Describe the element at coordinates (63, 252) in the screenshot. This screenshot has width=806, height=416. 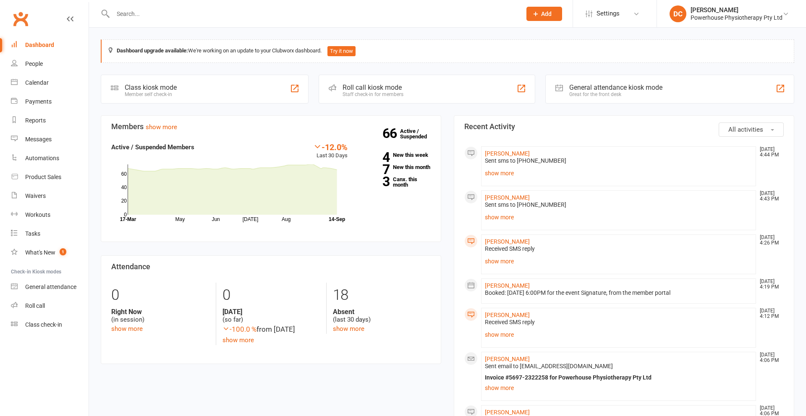
I see `span: 1` at that location.